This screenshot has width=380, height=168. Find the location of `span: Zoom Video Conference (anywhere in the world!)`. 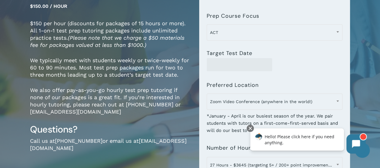

span: Zoom Video Conference (anywhere in the world!) is located at coordinates (274, 101).